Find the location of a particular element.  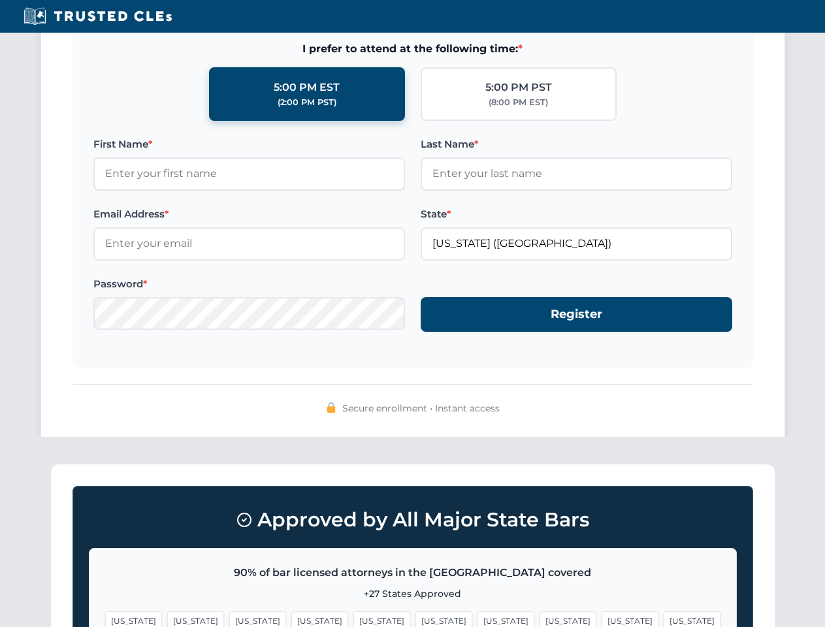

img: Trusted CLEs is located at coordinates (97, 16).